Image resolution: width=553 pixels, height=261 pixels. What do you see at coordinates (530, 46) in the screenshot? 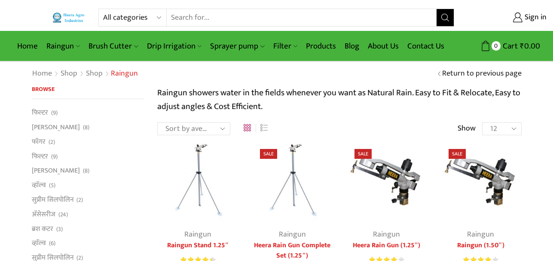
I see `bdi: 0.00` at bounding box center [530, 46].